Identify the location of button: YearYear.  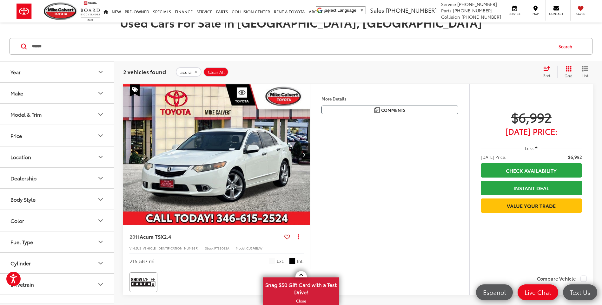
(57, 72).